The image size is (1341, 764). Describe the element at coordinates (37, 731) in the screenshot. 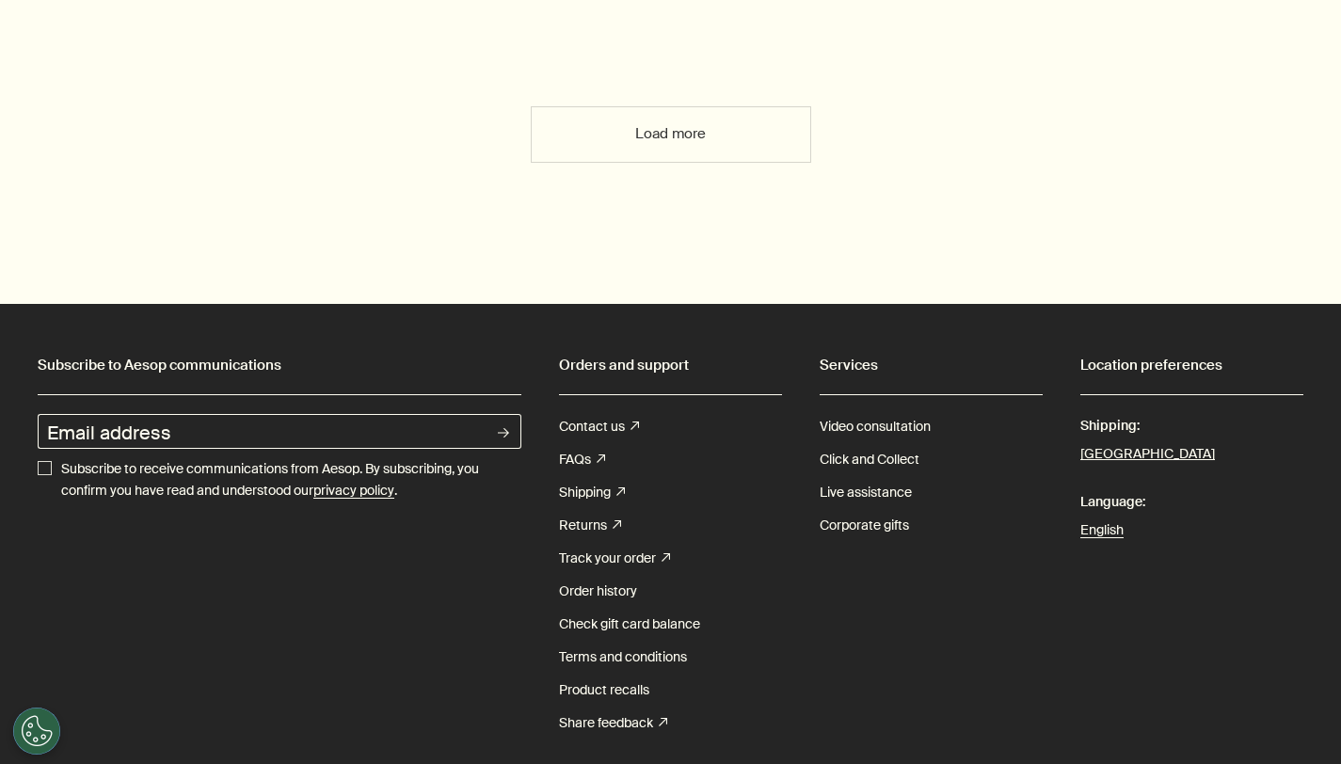

I see `button: Cookies Settings` at that location.